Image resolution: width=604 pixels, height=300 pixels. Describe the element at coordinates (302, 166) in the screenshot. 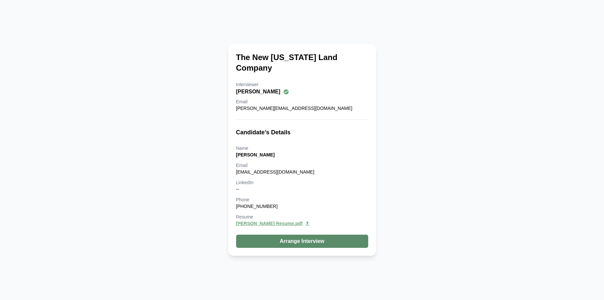

I see `div: Email` at that location.